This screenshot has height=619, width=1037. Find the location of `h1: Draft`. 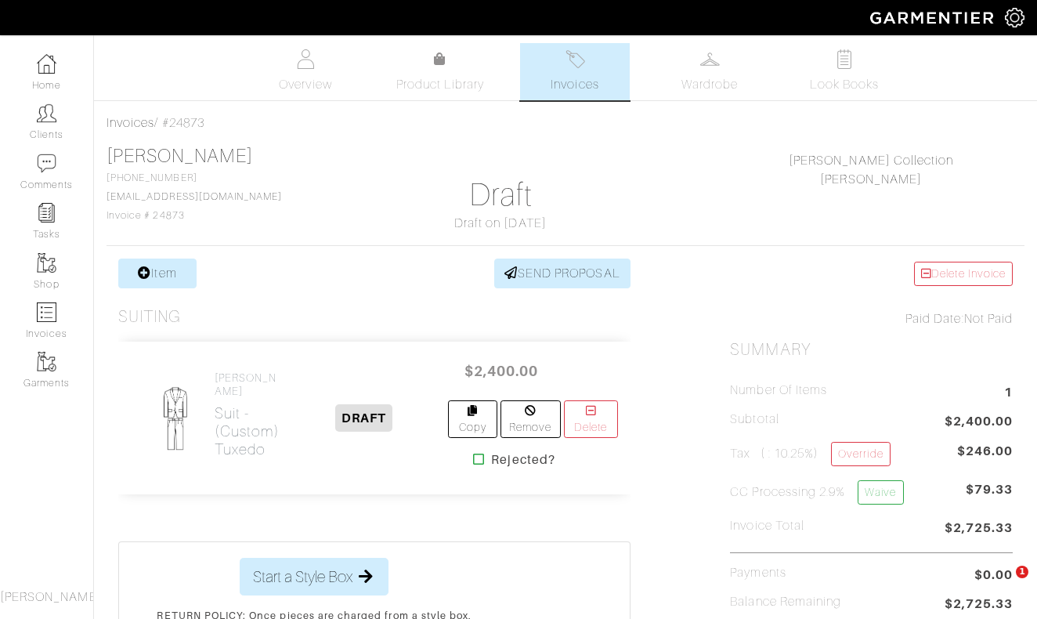

h1: Draft is located at coordinates (501, 195).